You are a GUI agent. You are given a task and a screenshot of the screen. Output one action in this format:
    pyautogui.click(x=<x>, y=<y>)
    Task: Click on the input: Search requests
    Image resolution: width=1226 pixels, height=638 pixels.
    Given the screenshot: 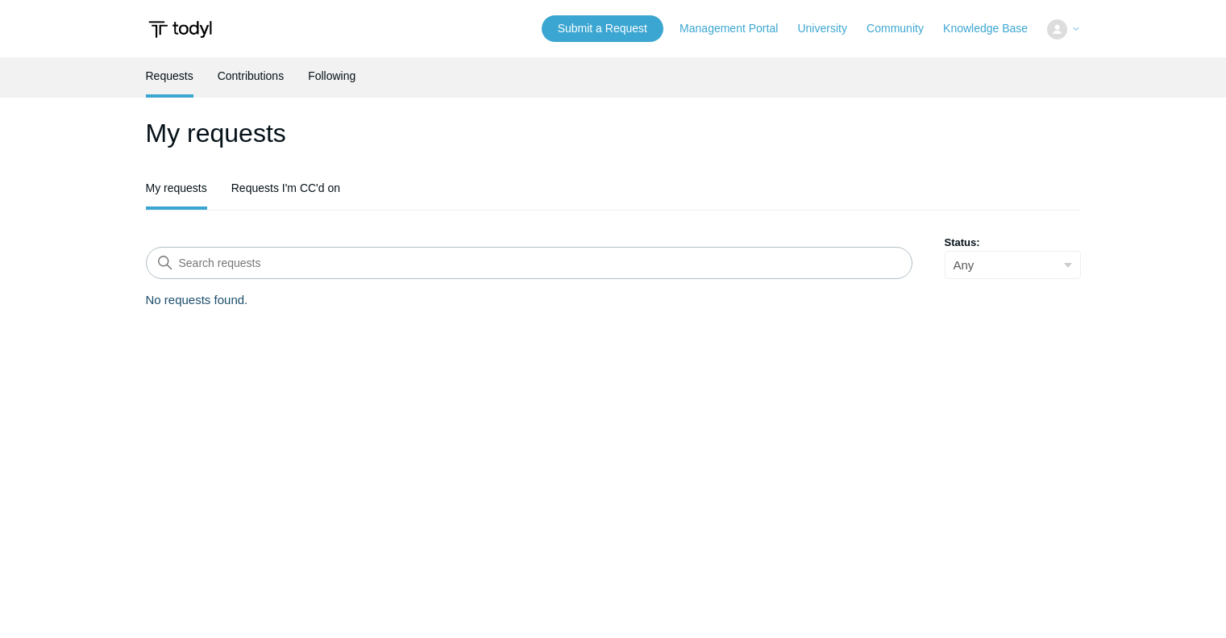 What is the action you would take?
    pyautogui.click(x=529, y=263)
    